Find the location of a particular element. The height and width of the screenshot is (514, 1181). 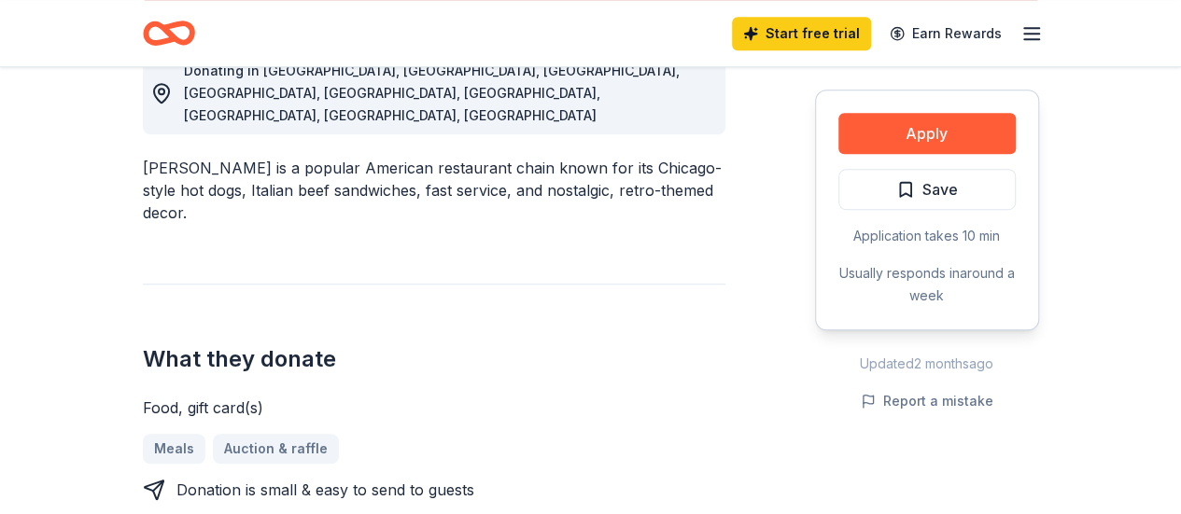

div: Application takes 10 min is located at coordinates (927, 236).